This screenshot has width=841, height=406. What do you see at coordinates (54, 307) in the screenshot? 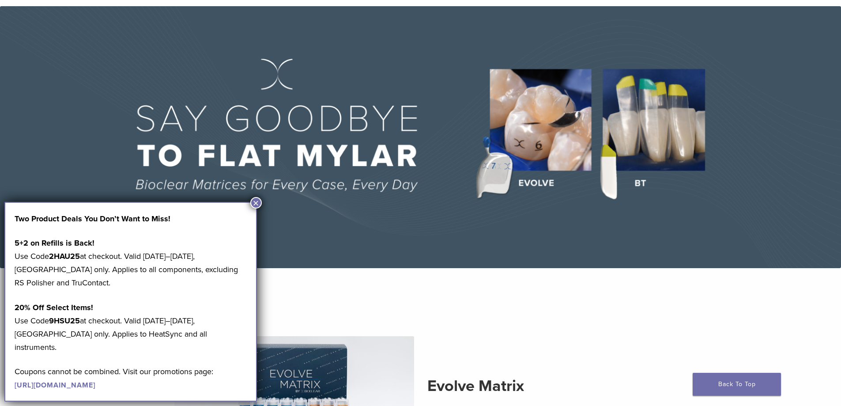
I see `strong: 20% Off Select Items!` at bounding box center [54, 307].